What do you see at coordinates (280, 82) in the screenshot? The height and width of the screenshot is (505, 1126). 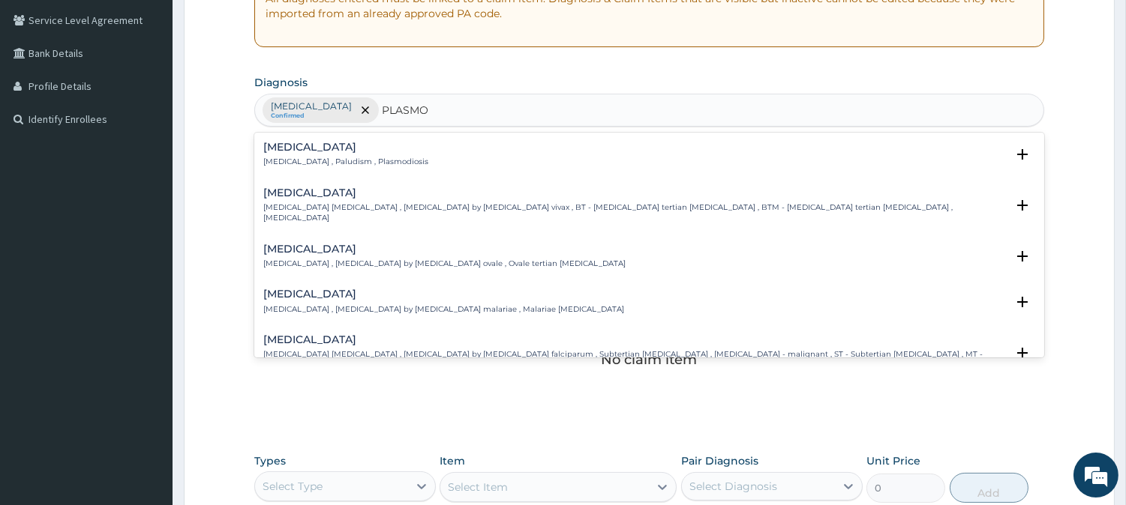 I see `label: Diagnosis` at bounding box center [280, 82].